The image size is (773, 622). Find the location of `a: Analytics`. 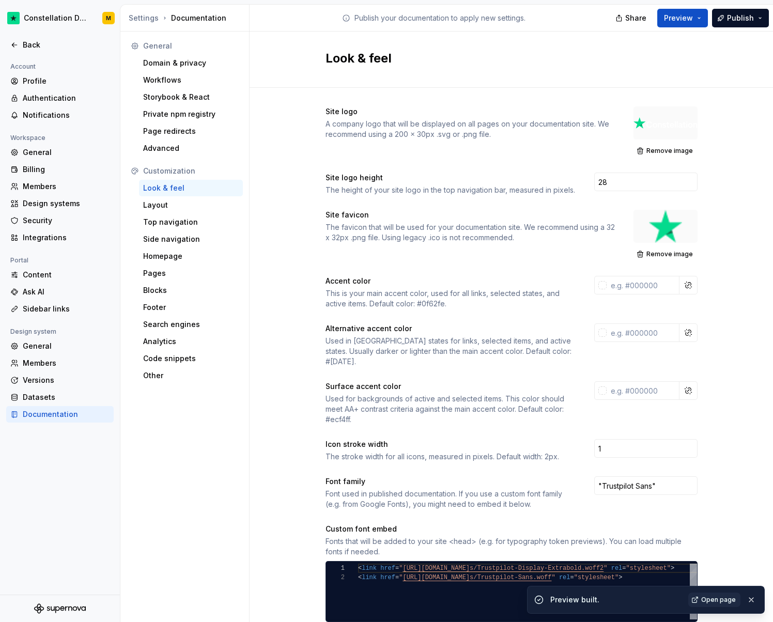

a: Analytics is located at coordinates (191, 342).